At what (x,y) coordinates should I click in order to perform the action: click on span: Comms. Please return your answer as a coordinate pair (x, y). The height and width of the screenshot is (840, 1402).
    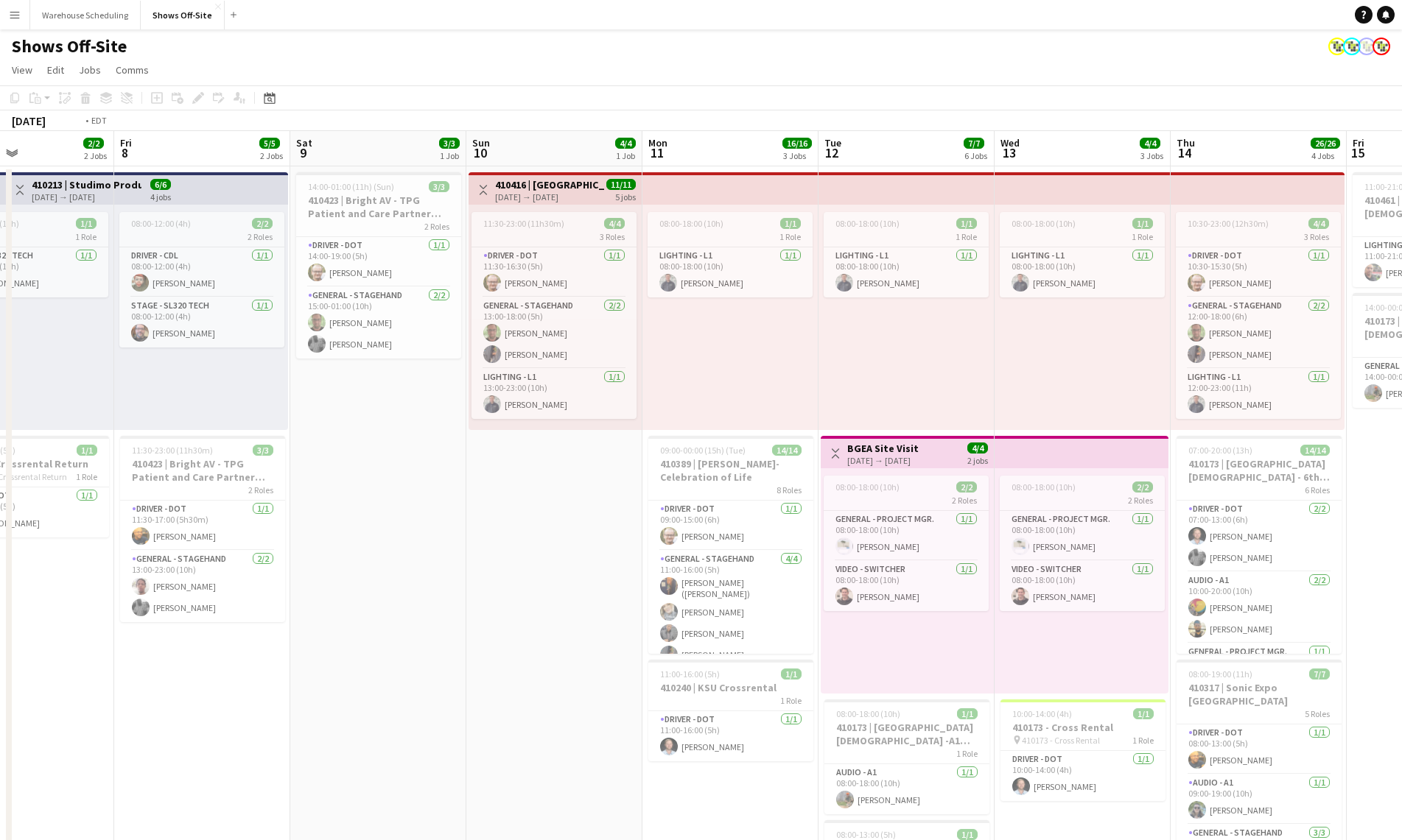
    Looking at the image, I should click on (131, 70).